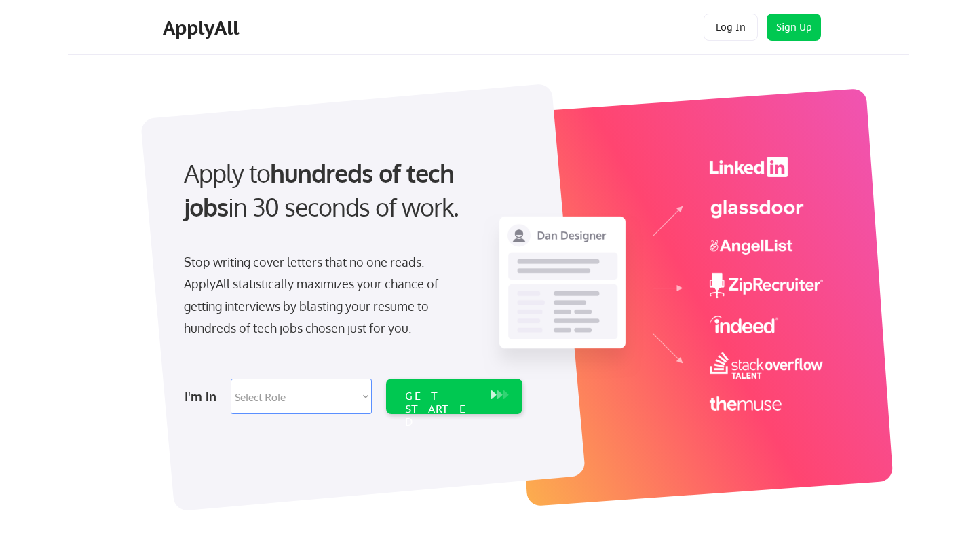  Describe the element at coordinates (441, 409) in the screenshot. I see `div: GET STARTED` at that location.